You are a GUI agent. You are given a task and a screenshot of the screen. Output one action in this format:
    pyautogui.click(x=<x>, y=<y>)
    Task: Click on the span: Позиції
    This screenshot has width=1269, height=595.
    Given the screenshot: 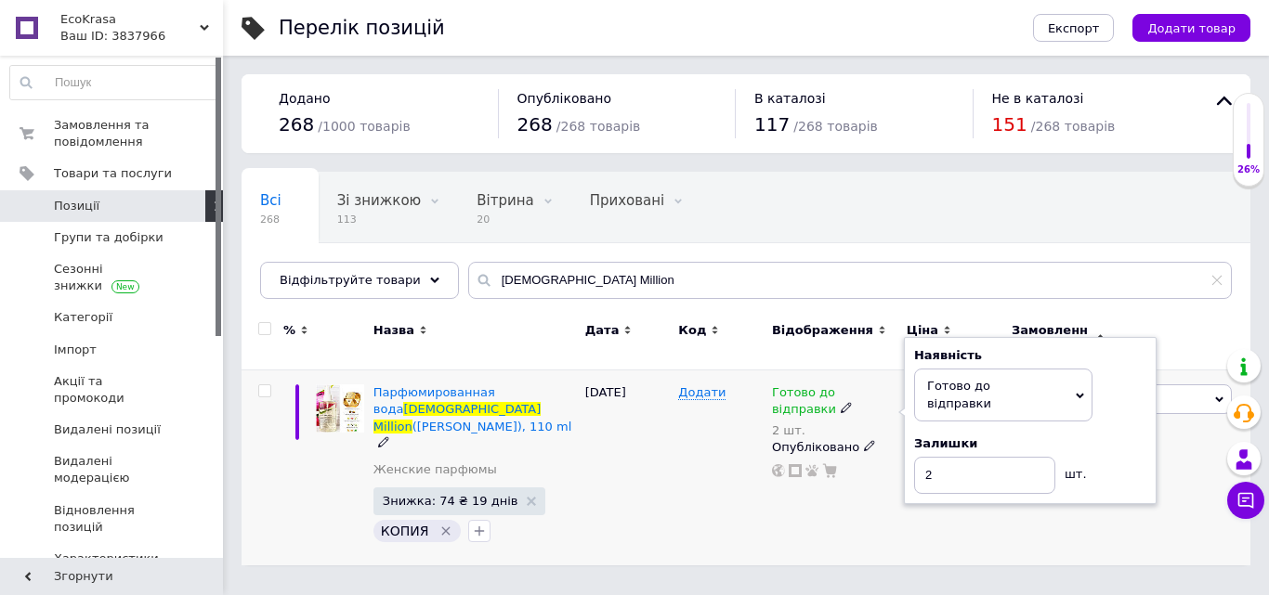 What is the action you would take?
    pyautogui.click(x=76, y=206)
    